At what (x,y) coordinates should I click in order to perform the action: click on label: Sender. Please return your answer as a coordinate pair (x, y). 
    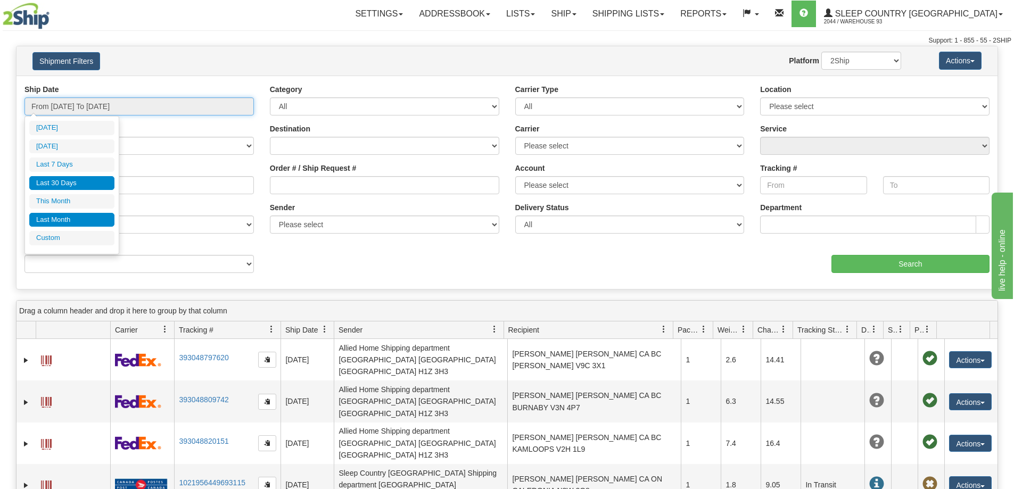
    Looking at the image, I should click on (282, 208).